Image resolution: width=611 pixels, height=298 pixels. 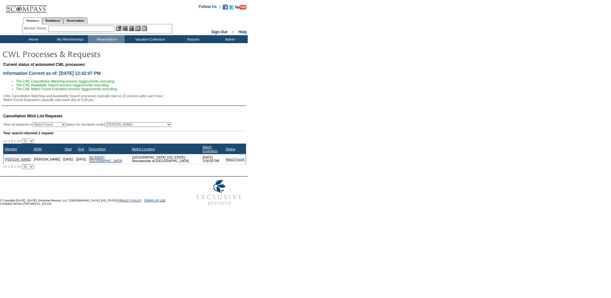 What do you see at coordinates (106, 39) in the screenshot?
I see `td: Reservations` at bounding box center [106, 39].